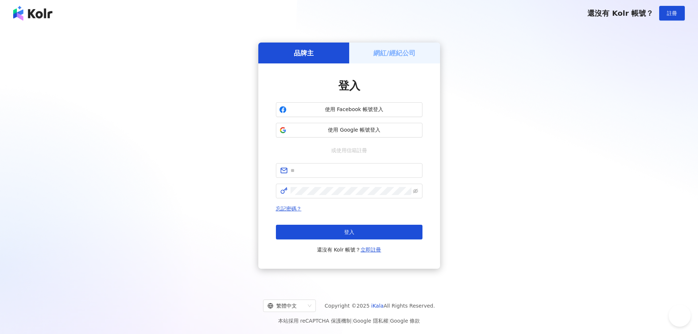 The height and width of the screenshot is (334, 698). What do you see at coordinates (349, 321) in the screenshot?
I see `span: 本站採用 reCAPTCHA 保護機制` at bounding box center [349, 321].